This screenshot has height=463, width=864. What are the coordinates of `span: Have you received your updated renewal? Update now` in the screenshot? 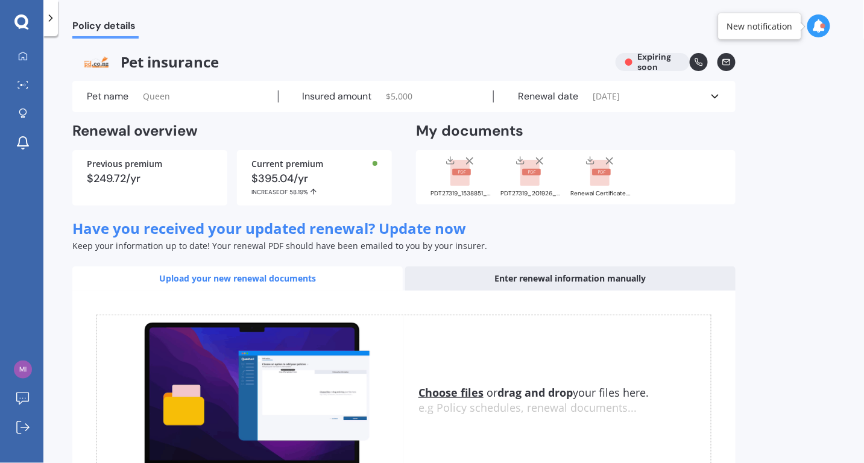 It's located at (269, 228).